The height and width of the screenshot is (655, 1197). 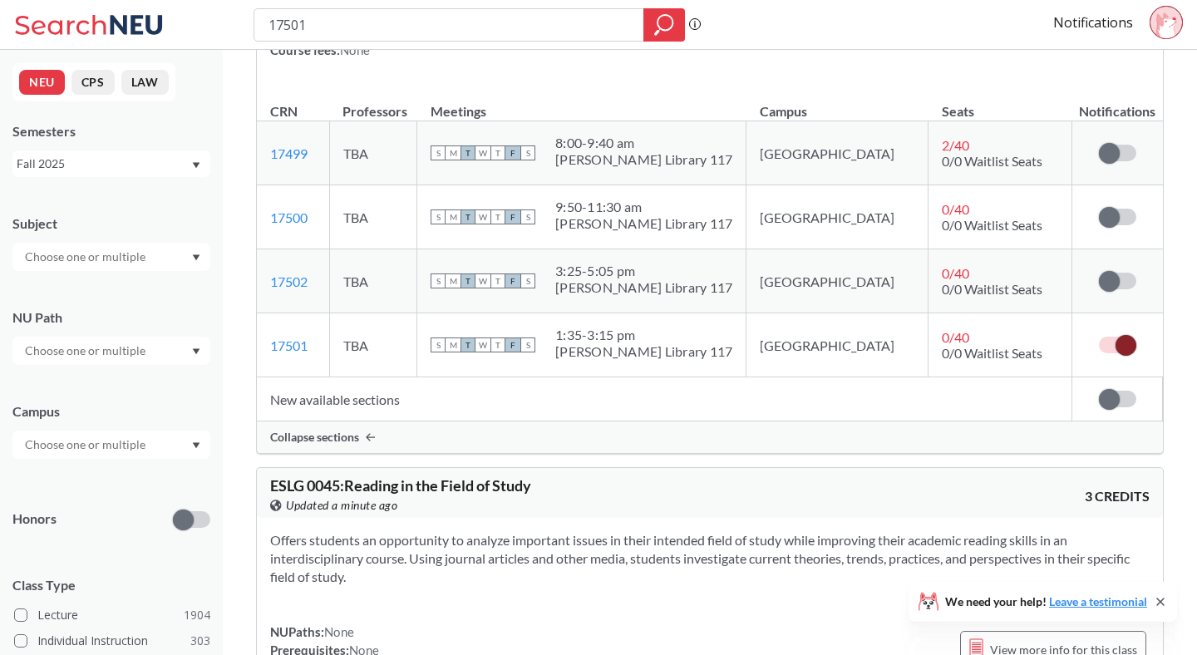 I want to click on span: 2 / 40, so click(x=955, y=145).